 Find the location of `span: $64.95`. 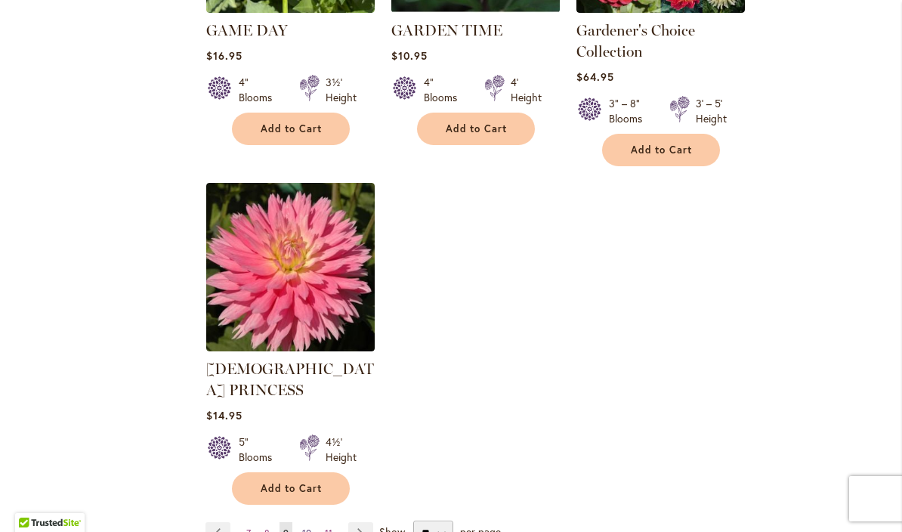

span: $64.95 is located at coordinates (595, 76).